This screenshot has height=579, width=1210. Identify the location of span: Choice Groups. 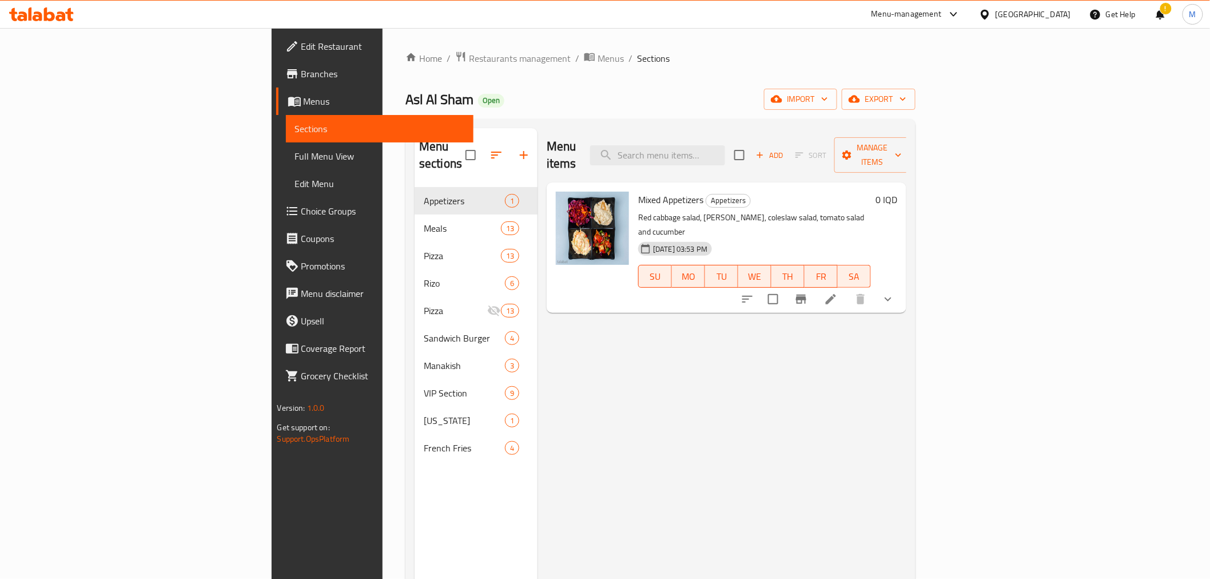
(383, 211).